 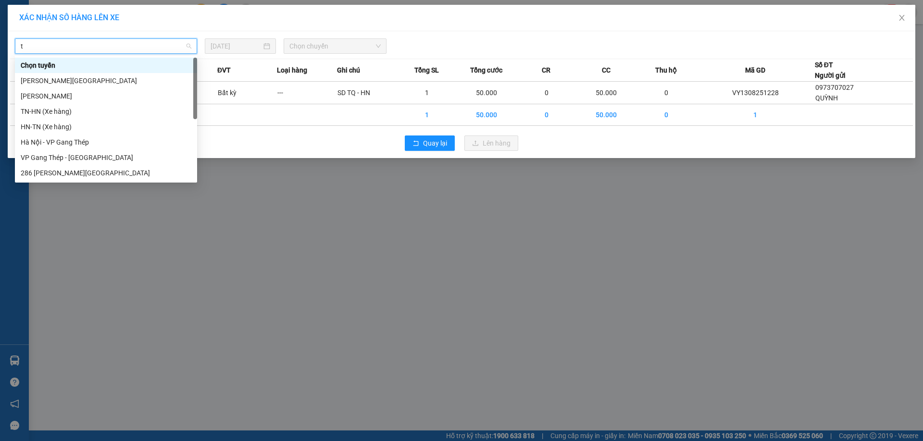 What do you see at coordinates (106, 158) in the screenshot?
I see `div: VP Gang Thép - Hà Nội` at bounding box center [106, 158].